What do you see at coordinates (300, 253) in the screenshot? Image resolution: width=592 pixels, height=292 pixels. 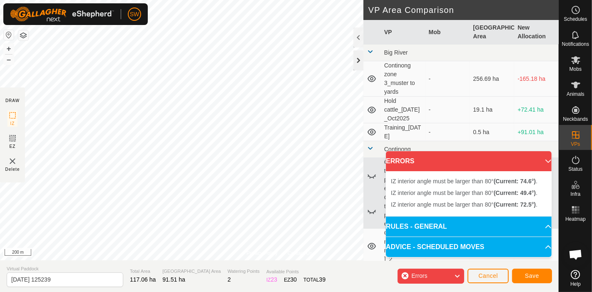 I see `a: Contact Us` at bounding box center [300, 253].